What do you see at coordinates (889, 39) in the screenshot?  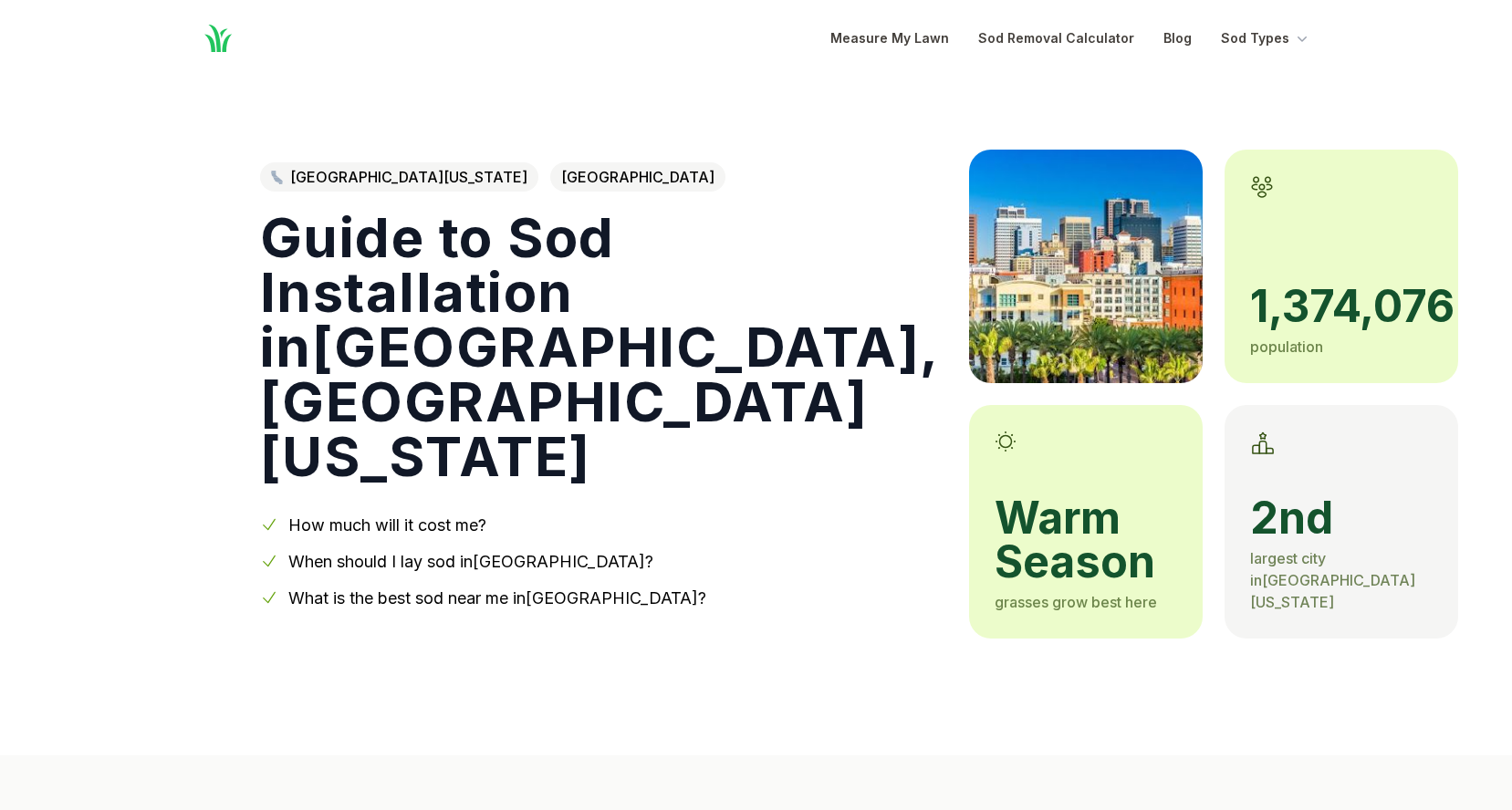 I see `a: Measure My Lawn` at bounding box center [889, 39].